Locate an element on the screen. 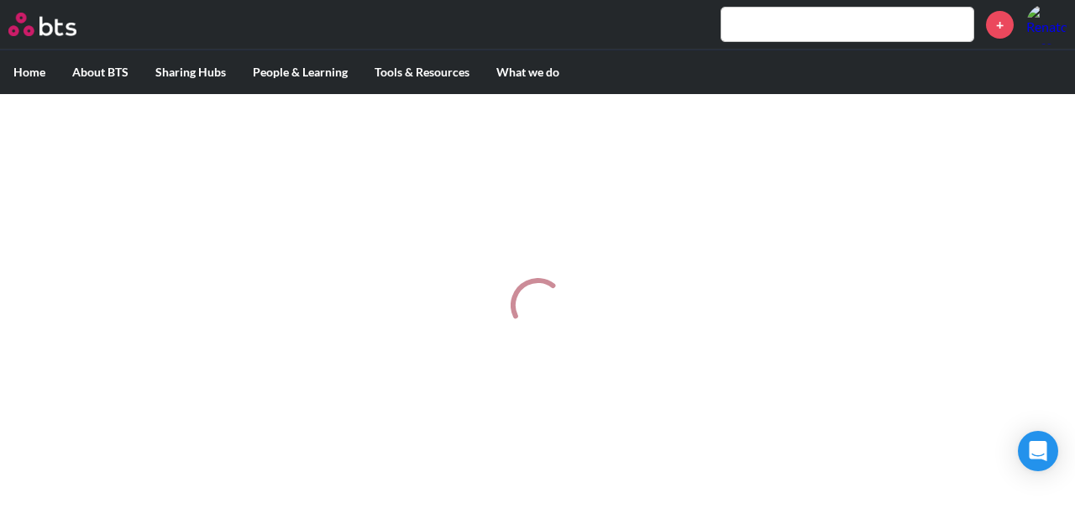 Image resolution: width=1075 pixels, height=530 pixels. a: Go home is located at coordinates (58, 24).